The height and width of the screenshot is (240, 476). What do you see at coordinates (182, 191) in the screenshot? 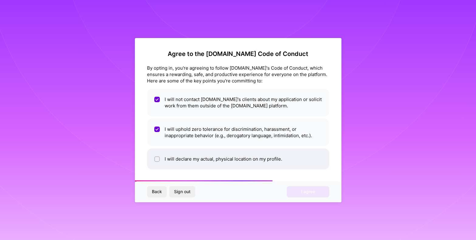
I see `span: Sign out` at bounding box center [182, 191].